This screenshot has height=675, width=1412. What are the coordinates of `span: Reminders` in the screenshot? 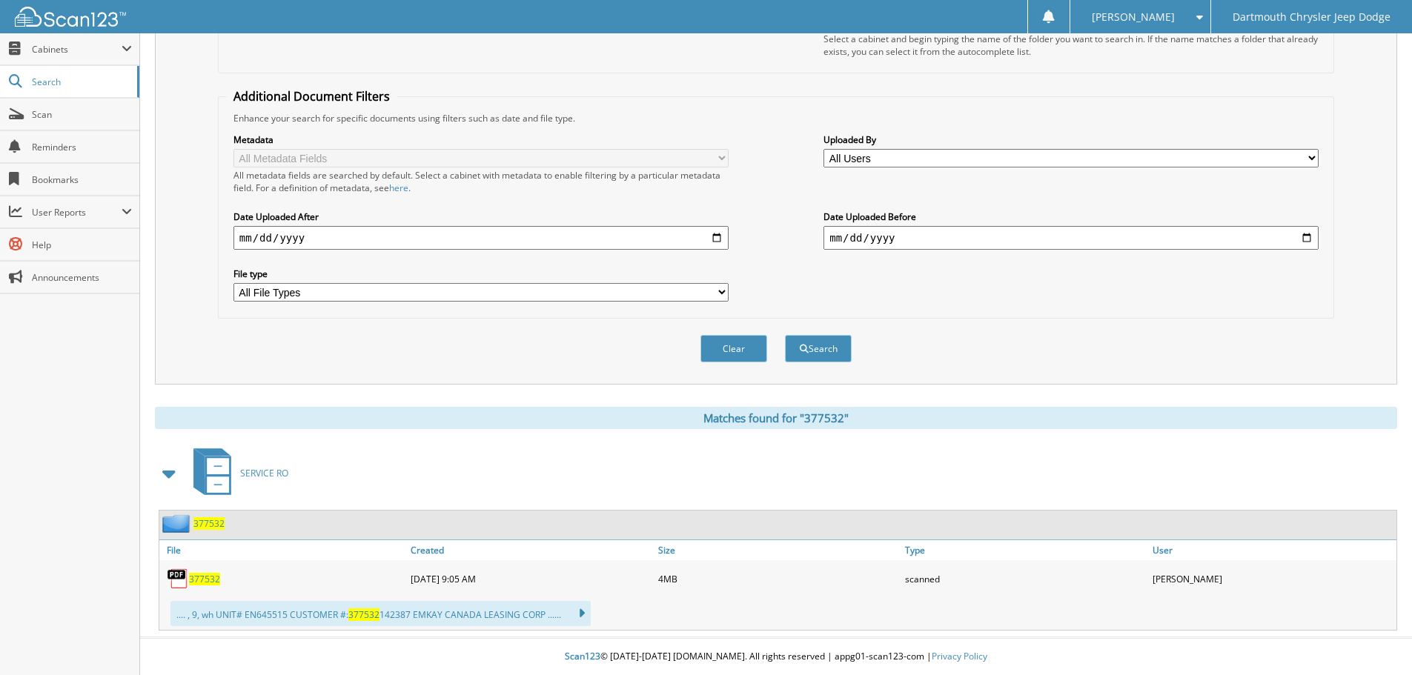 It's located at (82, 147).